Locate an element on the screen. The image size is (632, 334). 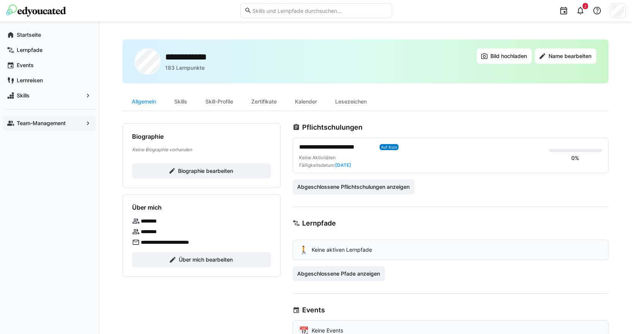
button: Name bearbeiten is located at coordinates (565, 56).